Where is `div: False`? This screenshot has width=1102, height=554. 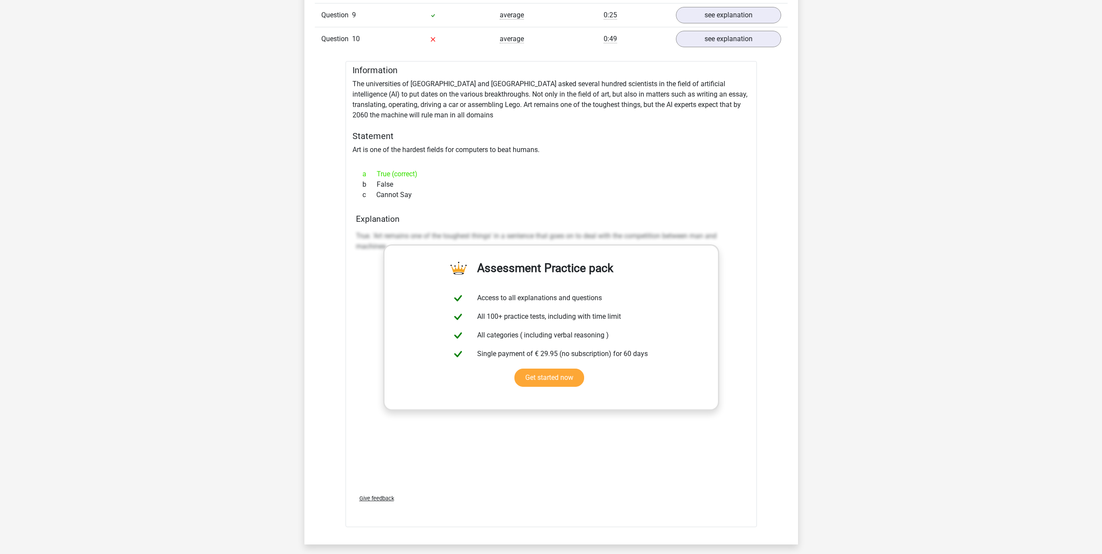 div: False is located at coordinates (551, 185).